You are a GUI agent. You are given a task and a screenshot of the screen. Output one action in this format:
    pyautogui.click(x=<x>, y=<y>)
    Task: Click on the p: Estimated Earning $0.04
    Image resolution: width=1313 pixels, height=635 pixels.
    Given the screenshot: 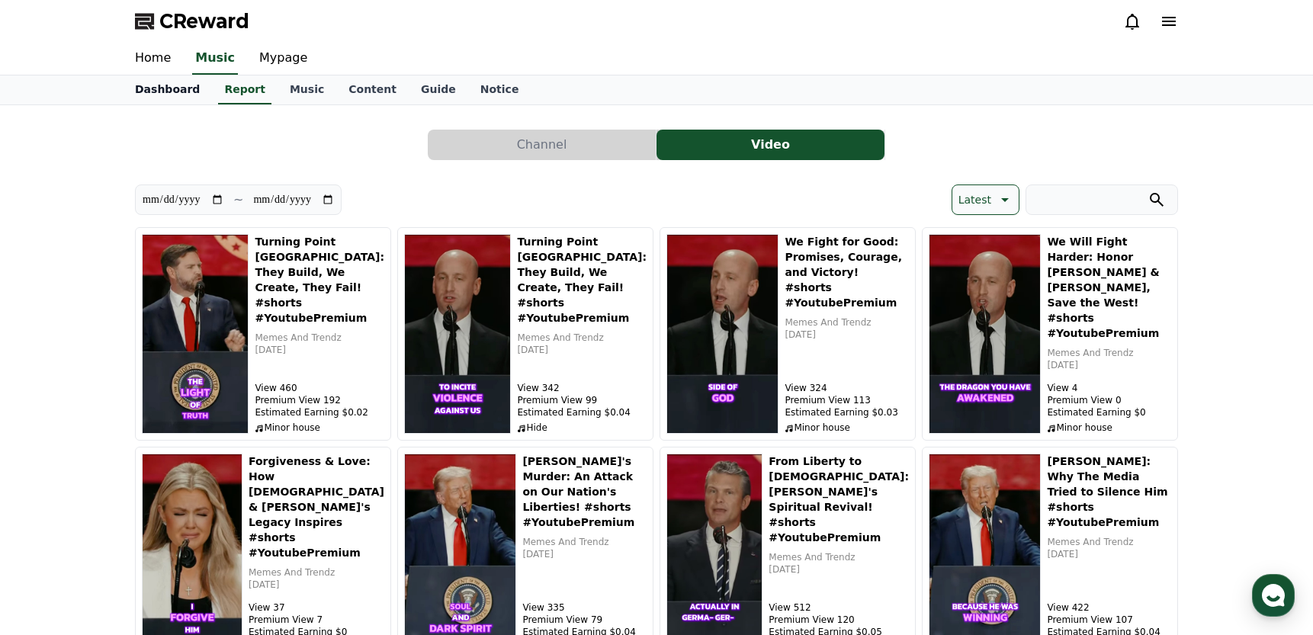 What is the action you would take?
    pyautogui.click(x=582, y=413)
    